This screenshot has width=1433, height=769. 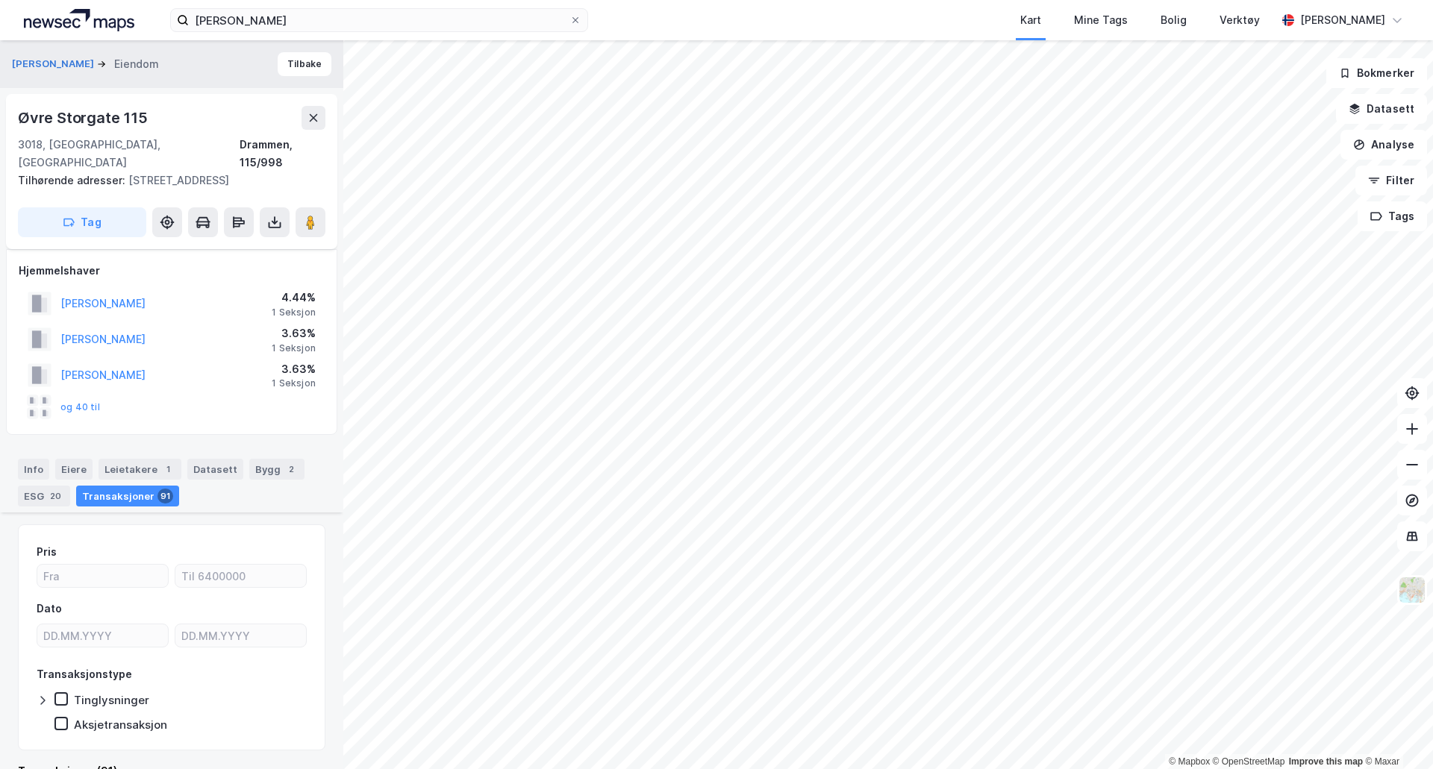 What do you see at coordinates (304, 64) in the screenshot?
I see `button: Tilbake` at bounding box center [304, 64].